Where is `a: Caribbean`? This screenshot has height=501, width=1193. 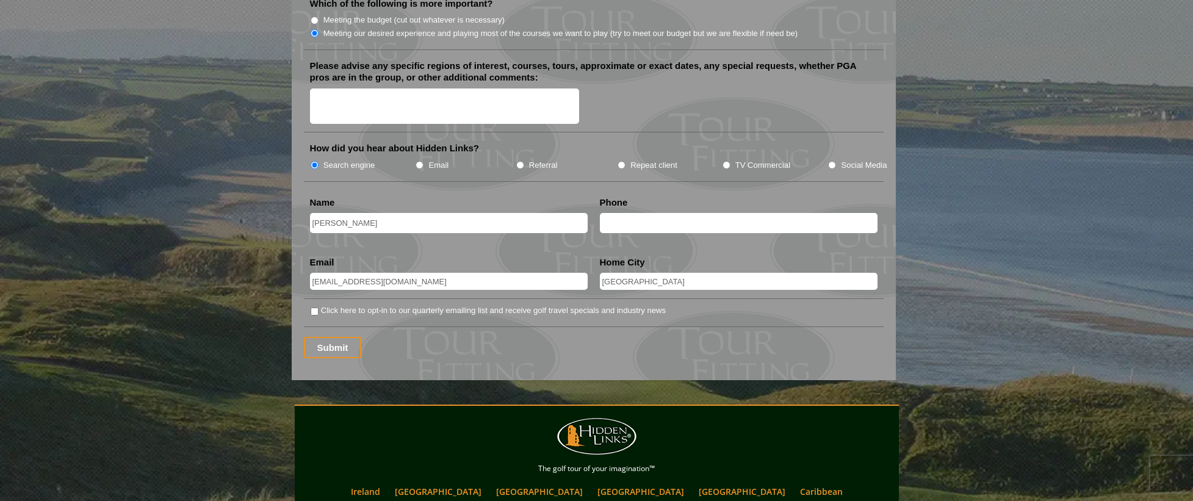
a: Caribbean is located at coordinates (822, 491).